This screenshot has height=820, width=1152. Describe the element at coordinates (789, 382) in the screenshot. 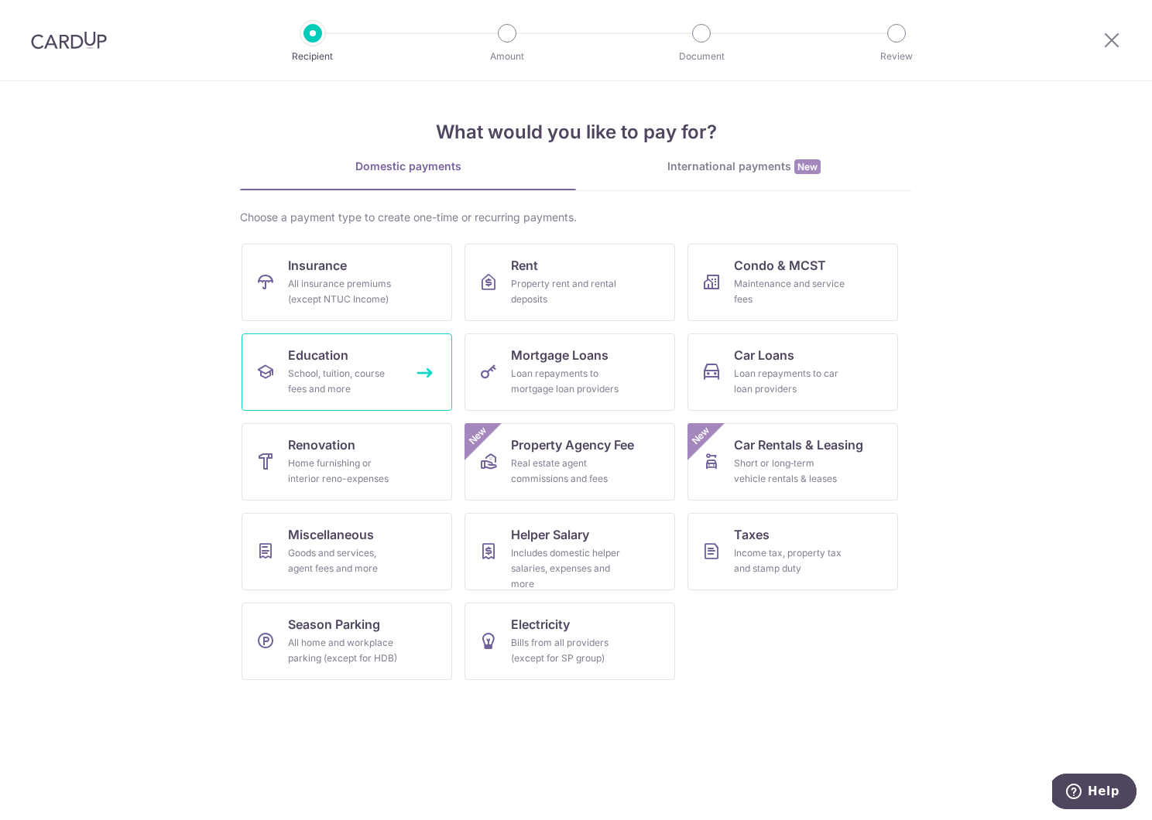

I see `div: Loan repayments to car loan providers` at that location.